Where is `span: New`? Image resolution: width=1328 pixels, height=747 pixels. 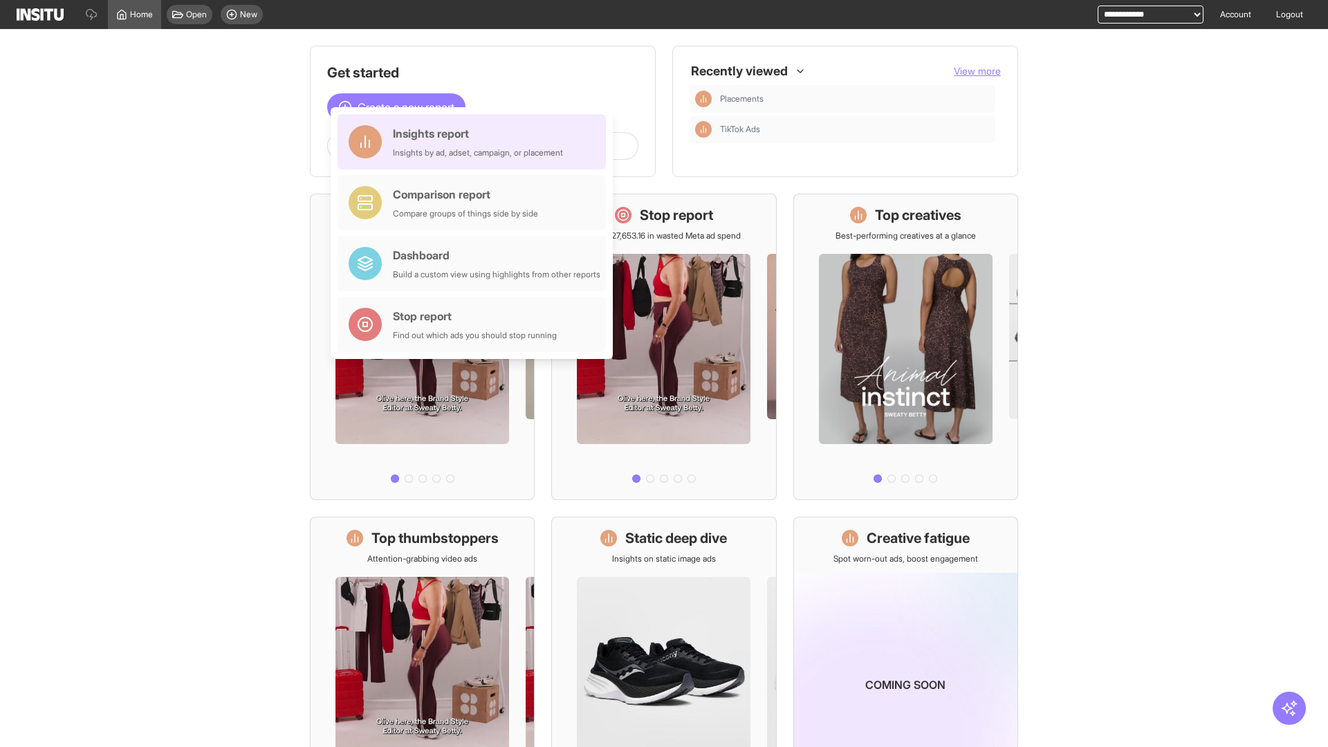
span: New is located at coordinates (248, 15).